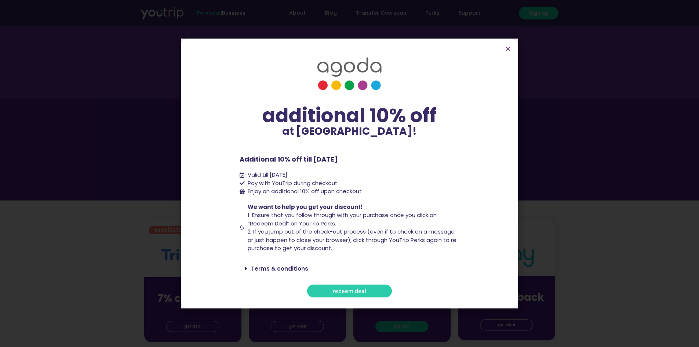 Image resolution: width=699 pixels, height=347 pixels. Describe the element at coordinates (342, 219) in the screenshot. I see `span: 1. Ensure that you follow through with your purchase once you click on “Redeem Deal” on YouTrip P...` at that location.